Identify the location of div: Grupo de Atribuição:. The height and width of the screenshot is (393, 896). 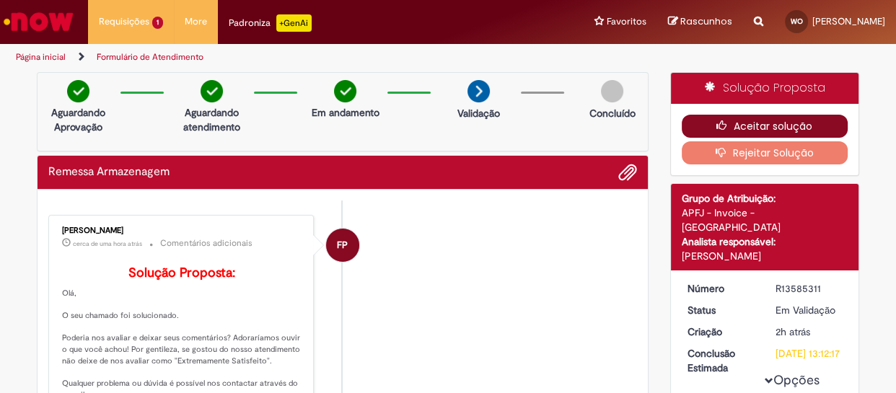
(765, 198).